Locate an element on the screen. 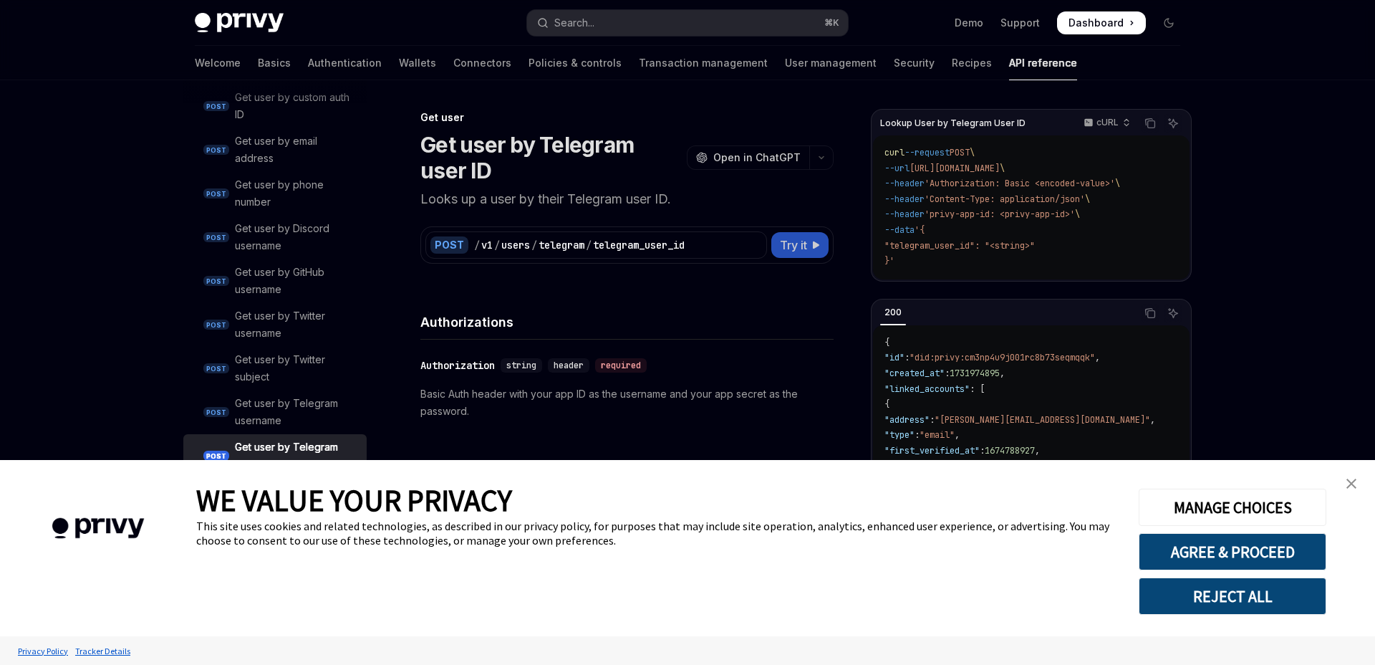 The width and height of the screenshot is (1375, 665). img: company logo is located at coordinates (98, 528).